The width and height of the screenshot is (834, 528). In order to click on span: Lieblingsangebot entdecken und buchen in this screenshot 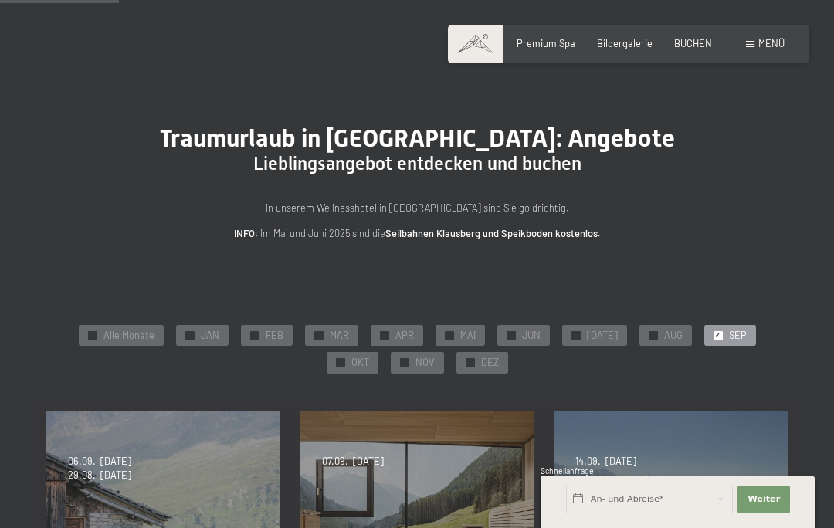, I will do `click(417, 164)`.